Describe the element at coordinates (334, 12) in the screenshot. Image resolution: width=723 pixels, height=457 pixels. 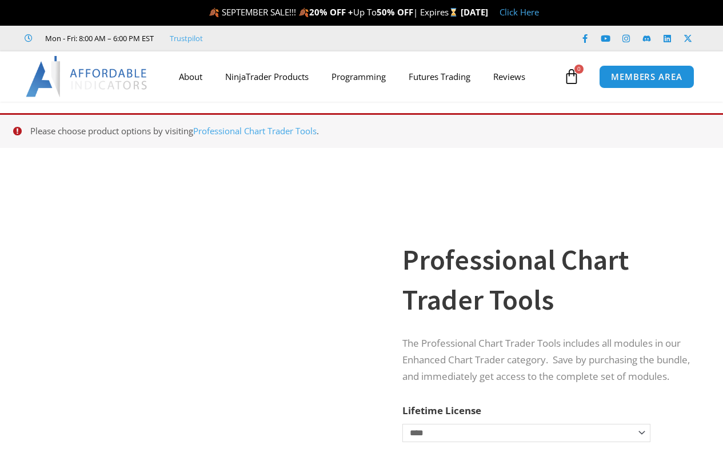
I see `span: 🍂 SEPTEMBER SALE!!! 🍂 Up To | Expires` at that location.